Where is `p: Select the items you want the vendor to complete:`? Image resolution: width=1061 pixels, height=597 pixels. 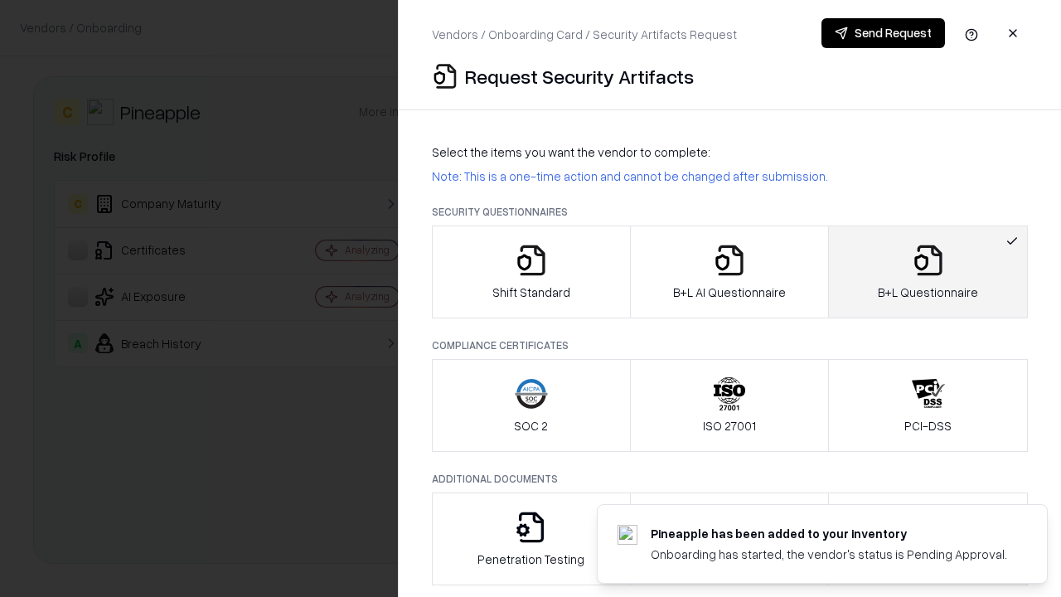
p: Select the items you want the vendor to complete: is located at coordinates (730, 152).